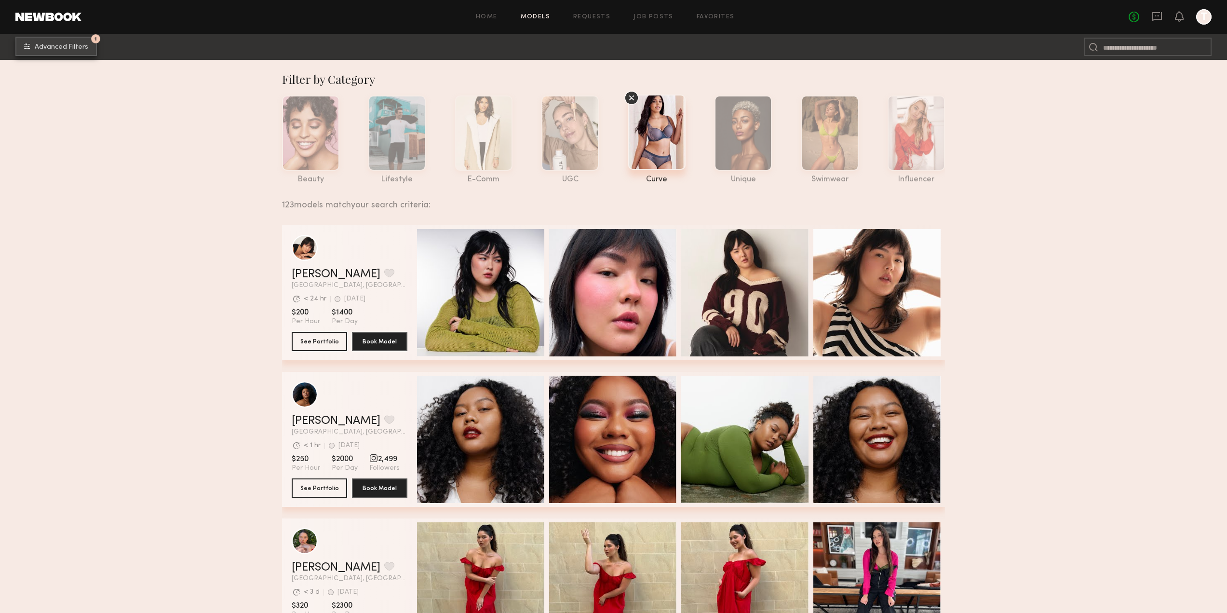 The width and height of the screenshot is (1227, 613). I want to click on div: curve, so click(657, 179).